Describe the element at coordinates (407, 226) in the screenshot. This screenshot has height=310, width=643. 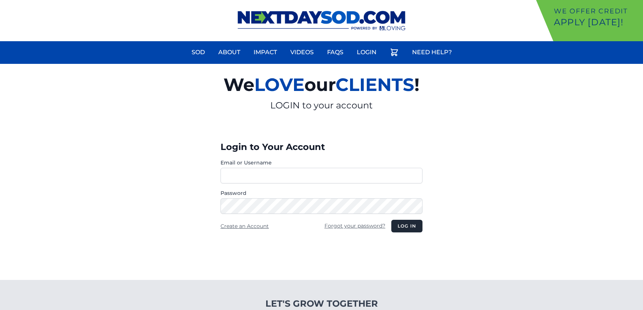
I see `button: Log in` at that location.